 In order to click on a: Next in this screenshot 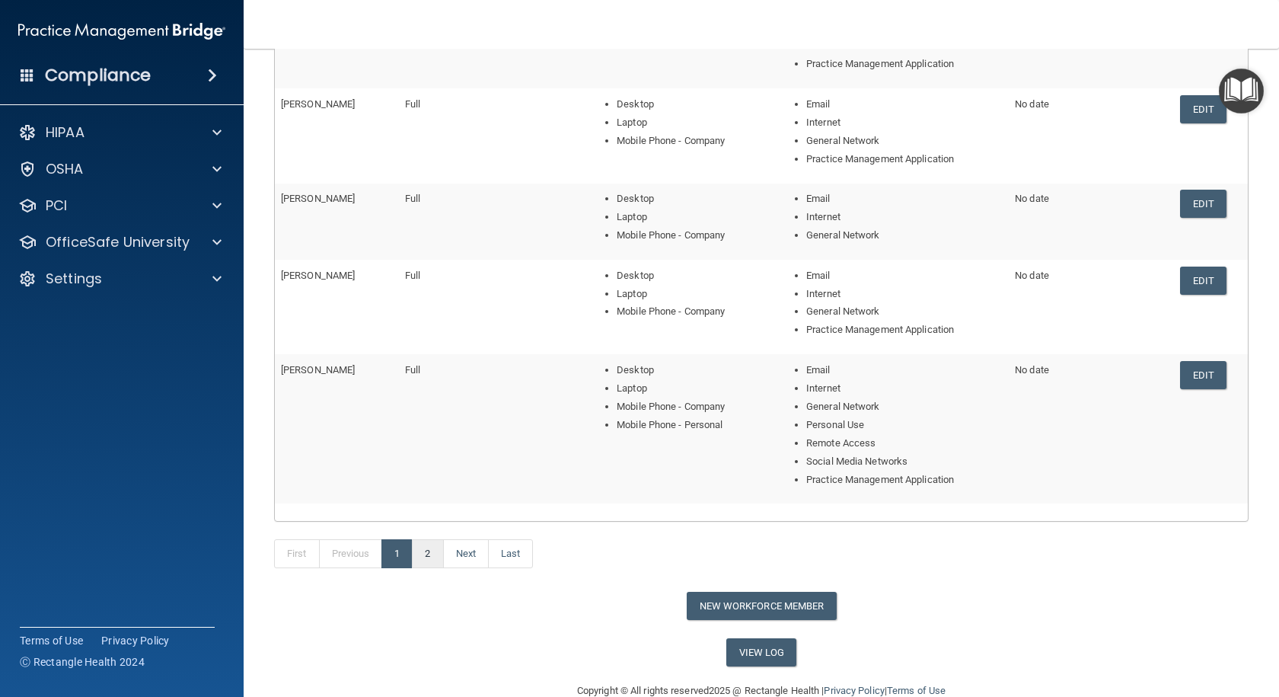, I will do `click(466, 553)`.